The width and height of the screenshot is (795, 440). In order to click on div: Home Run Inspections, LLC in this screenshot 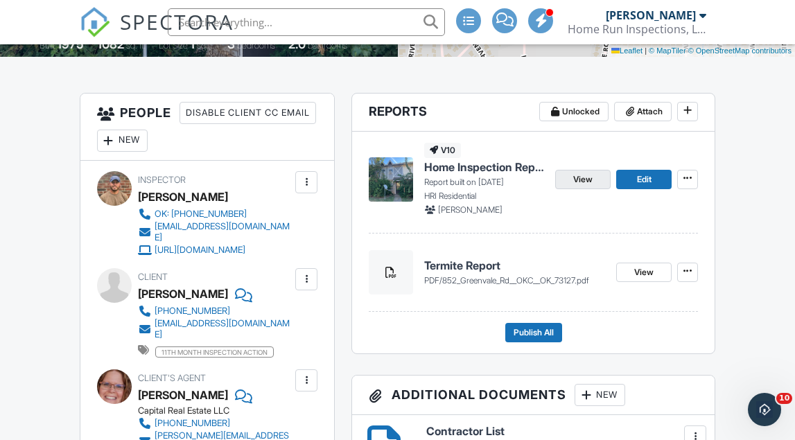, I will do `click(637, 29)`.